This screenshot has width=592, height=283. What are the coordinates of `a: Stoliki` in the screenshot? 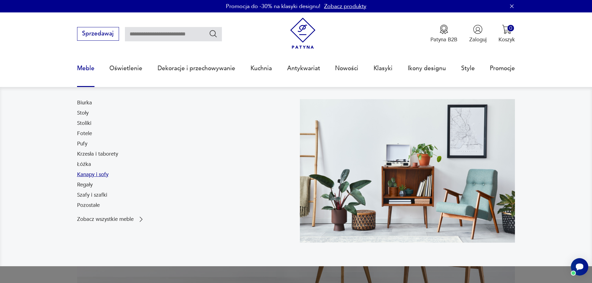 It's located at (84, 123).